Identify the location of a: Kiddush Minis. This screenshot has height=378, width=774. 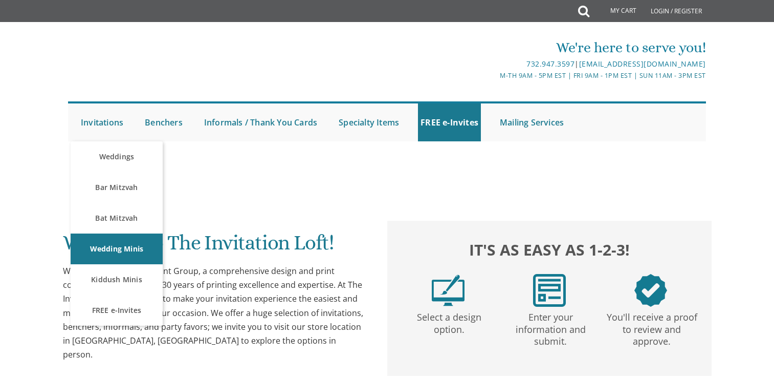
(117, 279).